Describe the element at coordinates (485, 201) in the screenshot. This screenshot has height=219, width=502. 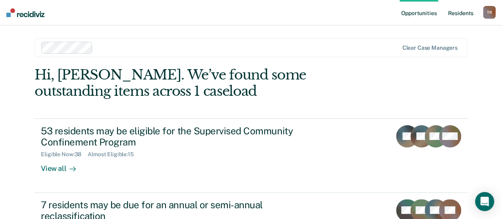
I see `div: Open Intercom Messenger` at that location.